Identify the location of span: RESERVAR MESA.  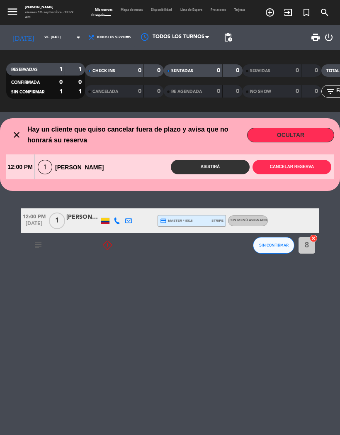
(270, 12).